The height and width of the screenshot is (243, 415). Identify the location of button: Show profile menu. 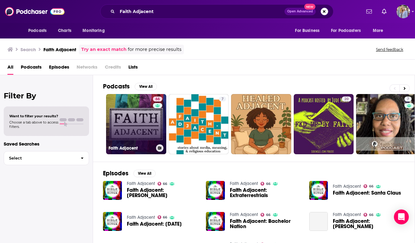
(403, 11).